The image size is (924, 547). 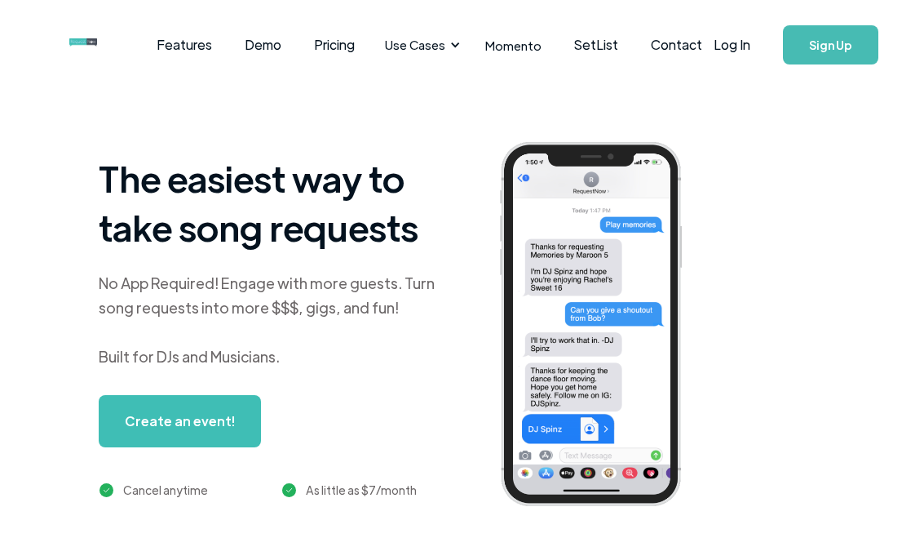 What do you see at coordinates (166, 490) in the screenshot?
I see `div: Cancel anytime` at bounding box center [166, 490].